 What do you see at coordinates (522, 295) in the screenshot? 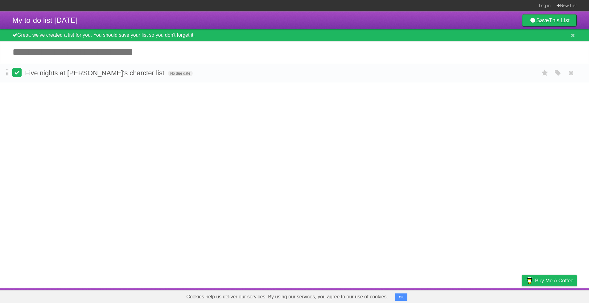
I see `a: Privacy` at bounding box center [522, 295].